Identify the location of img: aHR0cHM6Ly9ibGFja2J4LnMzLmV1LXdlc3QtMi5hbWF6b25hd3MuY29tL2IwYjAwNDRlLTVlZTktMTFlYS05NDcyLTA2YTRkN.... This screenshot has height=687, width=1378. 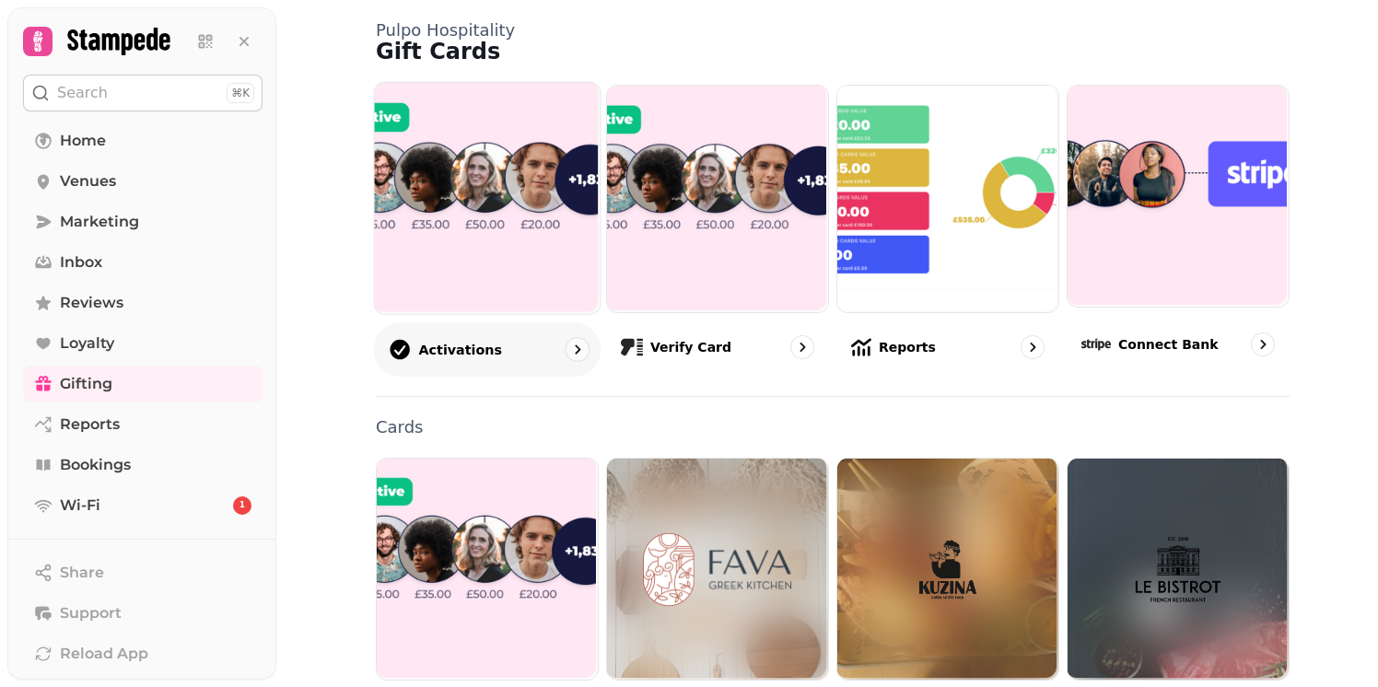
(718, 569).